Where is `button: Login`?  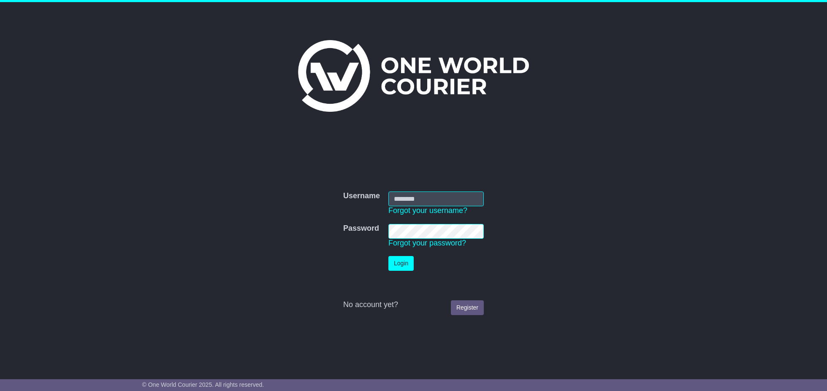 button: Login is located at coordinates (401, 263).